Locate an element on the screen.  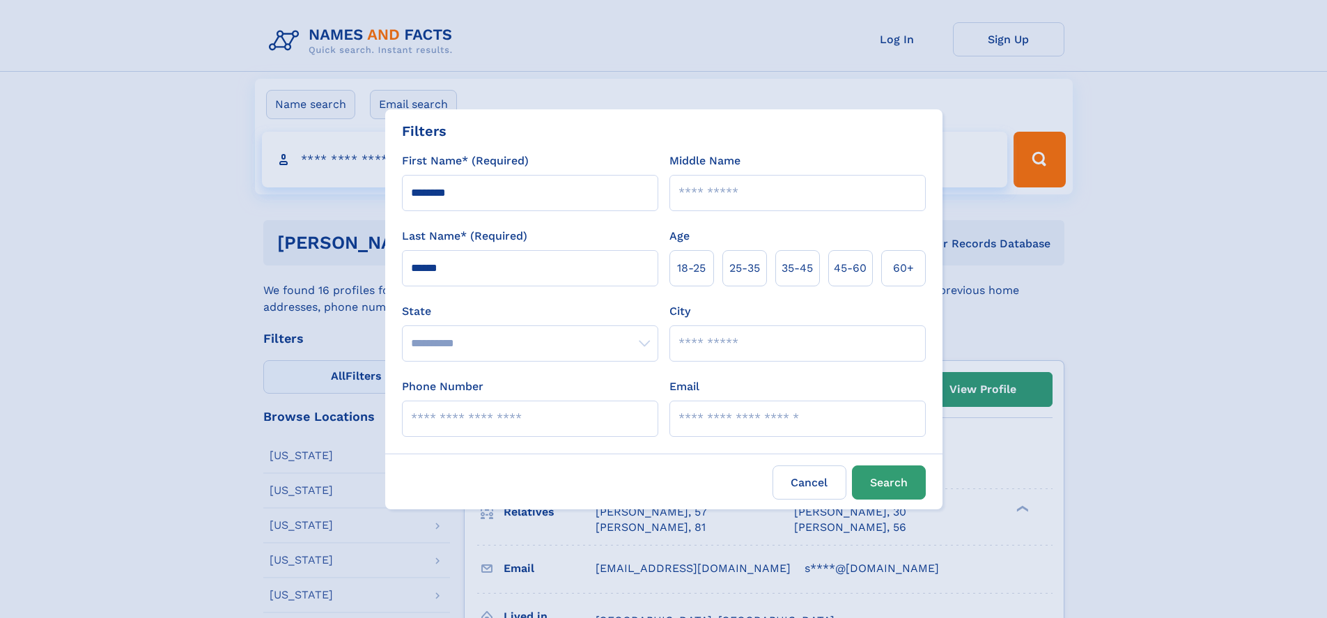
span: 60+ is located at coordinates (903, 268).